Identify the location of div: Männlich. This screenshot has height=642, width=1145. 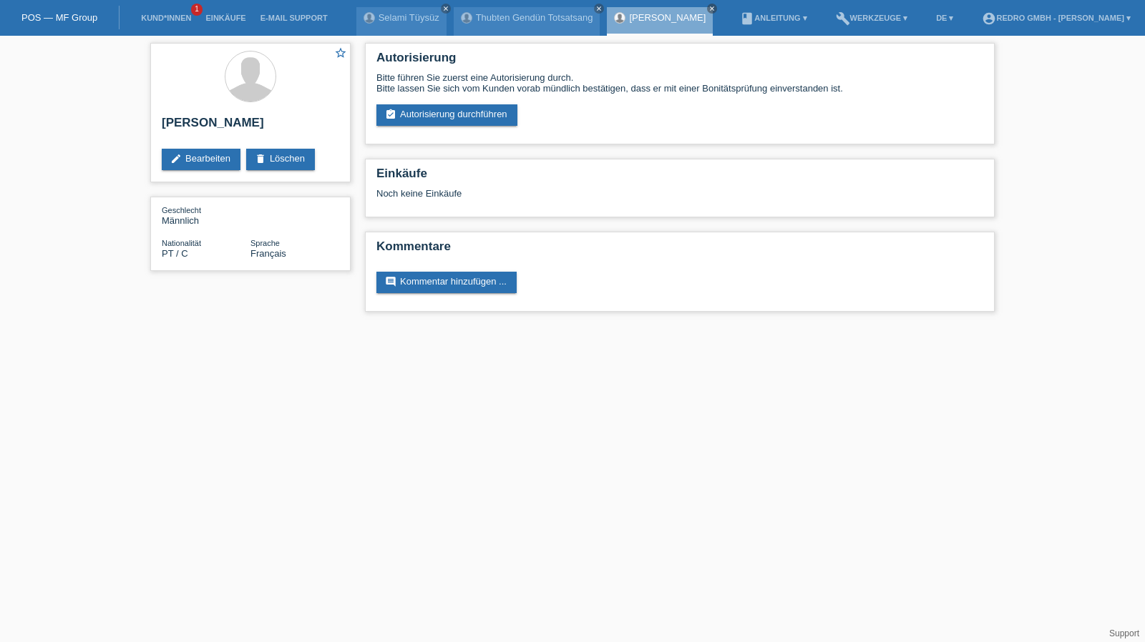
(206, 215).